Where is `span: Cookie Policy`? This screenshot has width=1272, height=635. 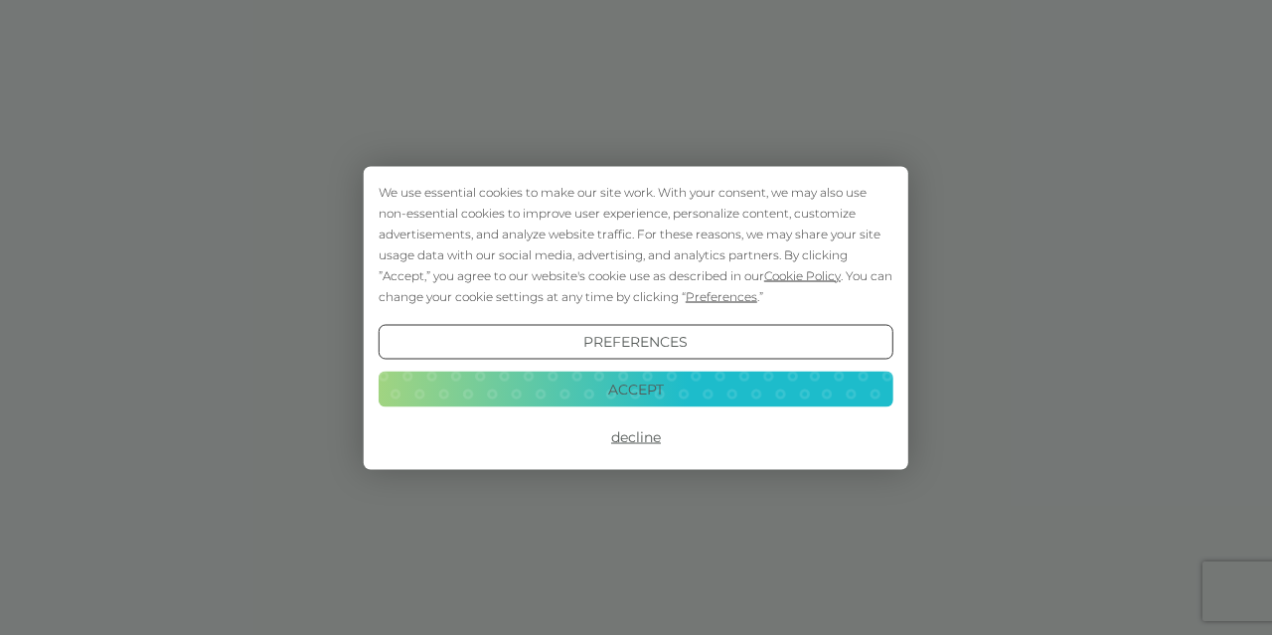 span: Cookie Policy is located at coordinates (802, 274).